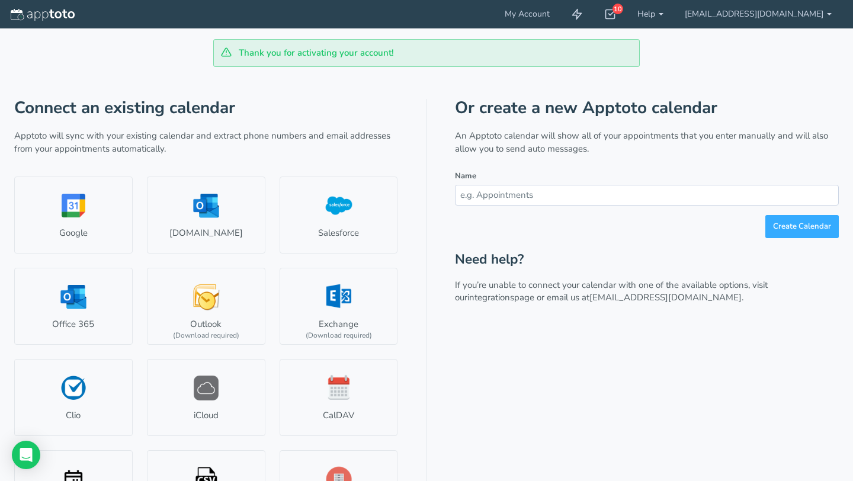 This screenshot has width=853, height=481. Describe the element at coordinates (339, 397) in the screenshot. I see `a: CalDAV` at that location.